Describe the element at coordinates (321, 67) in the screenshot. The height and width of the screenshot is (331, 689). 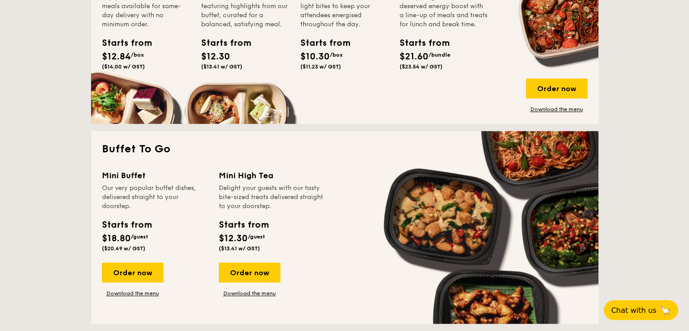
I see `span: ($11.23 w/ GST)` at that location.